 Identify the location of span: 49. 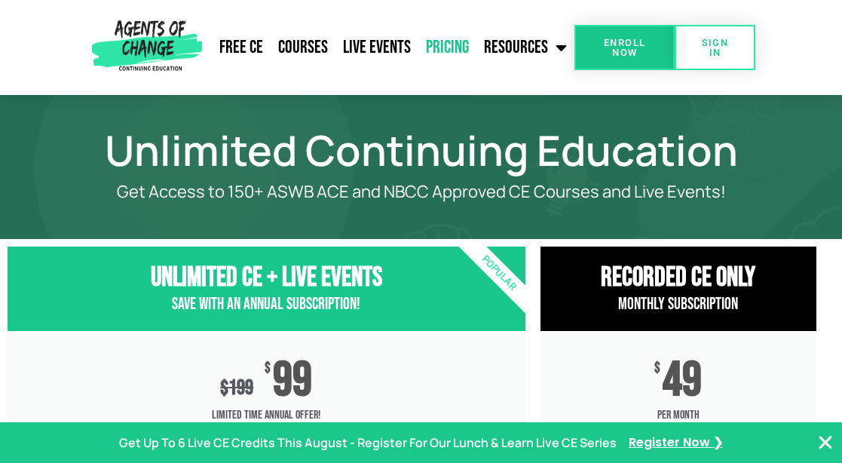
(682, 381).